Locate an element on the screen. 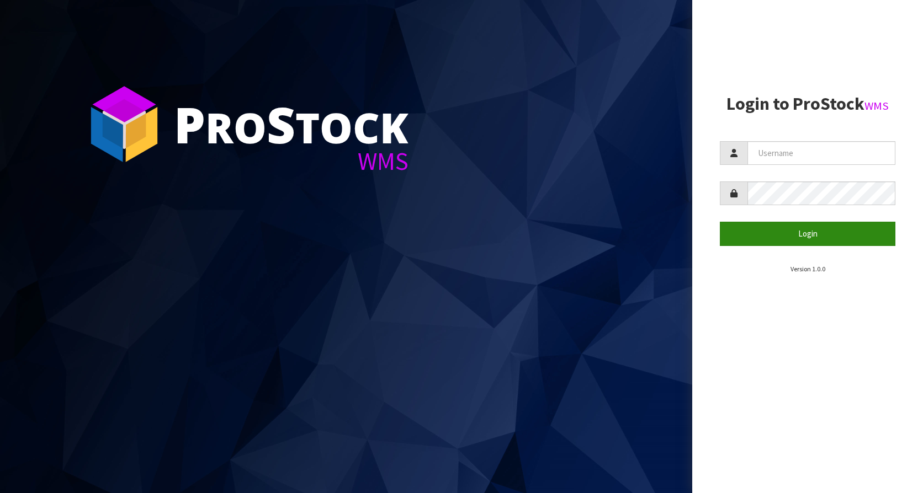  span: P is located at coordinates (189, 124).